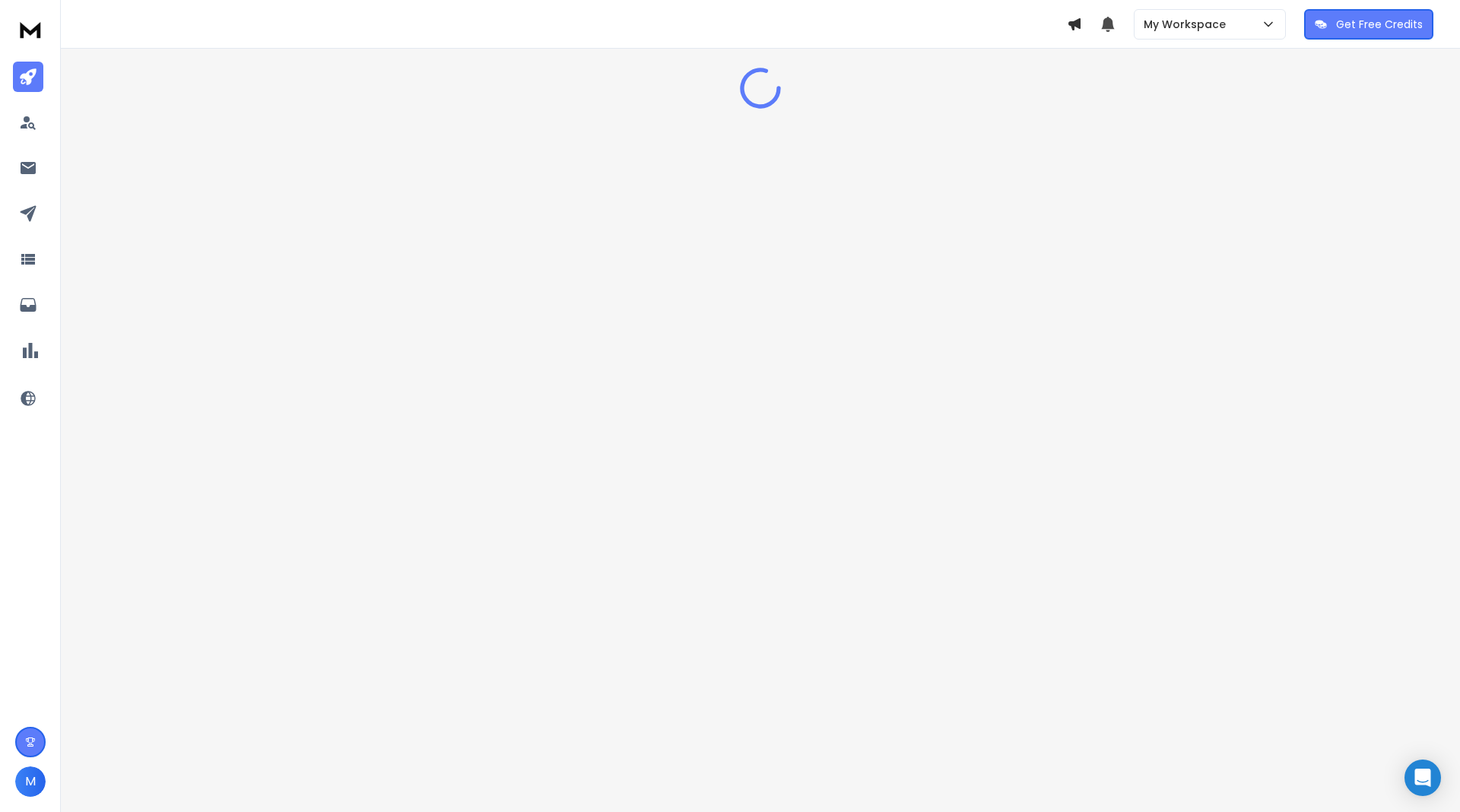 This screenshot has width=1460, height=812. Describe the element at coordinates (1423, 778) in the screenshot. I see `div: Open Intercom Messenger` at that location.